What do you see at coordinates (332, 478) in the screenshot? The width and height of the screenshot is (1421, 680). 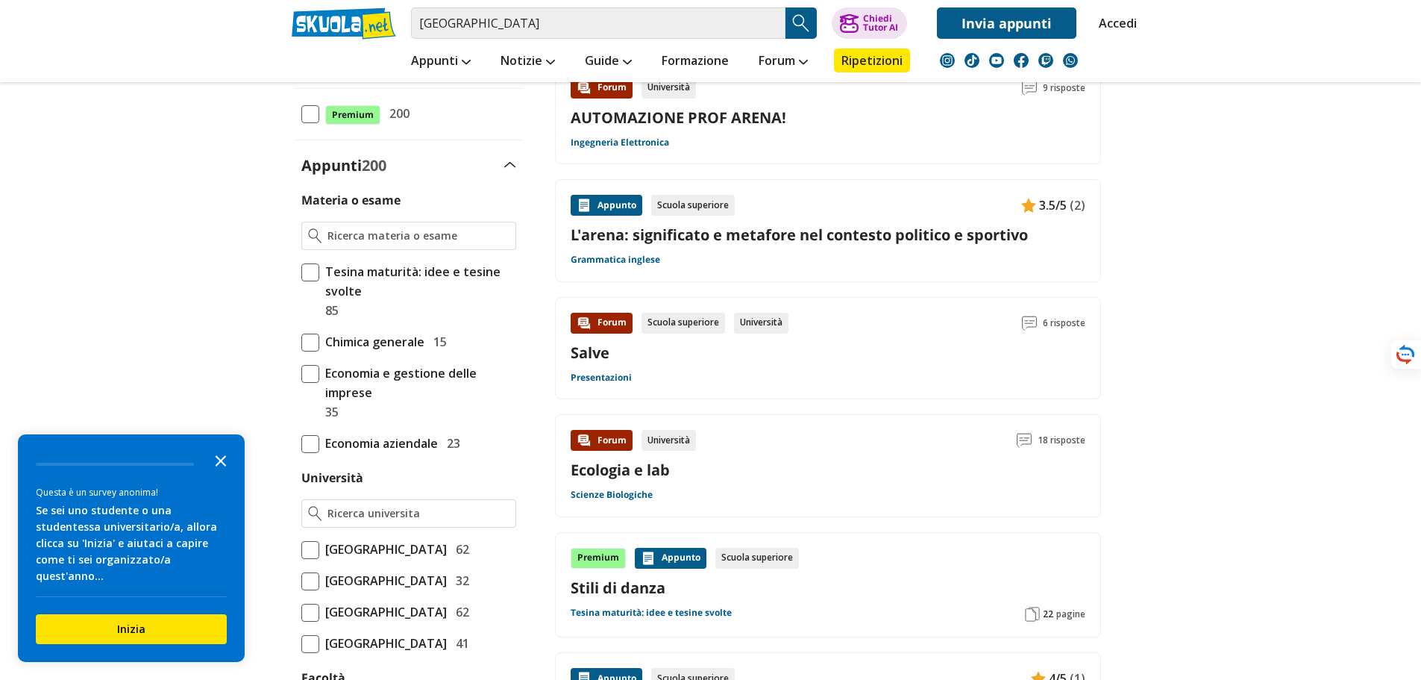 I see `label: Università` at bounding box center [332, 478].